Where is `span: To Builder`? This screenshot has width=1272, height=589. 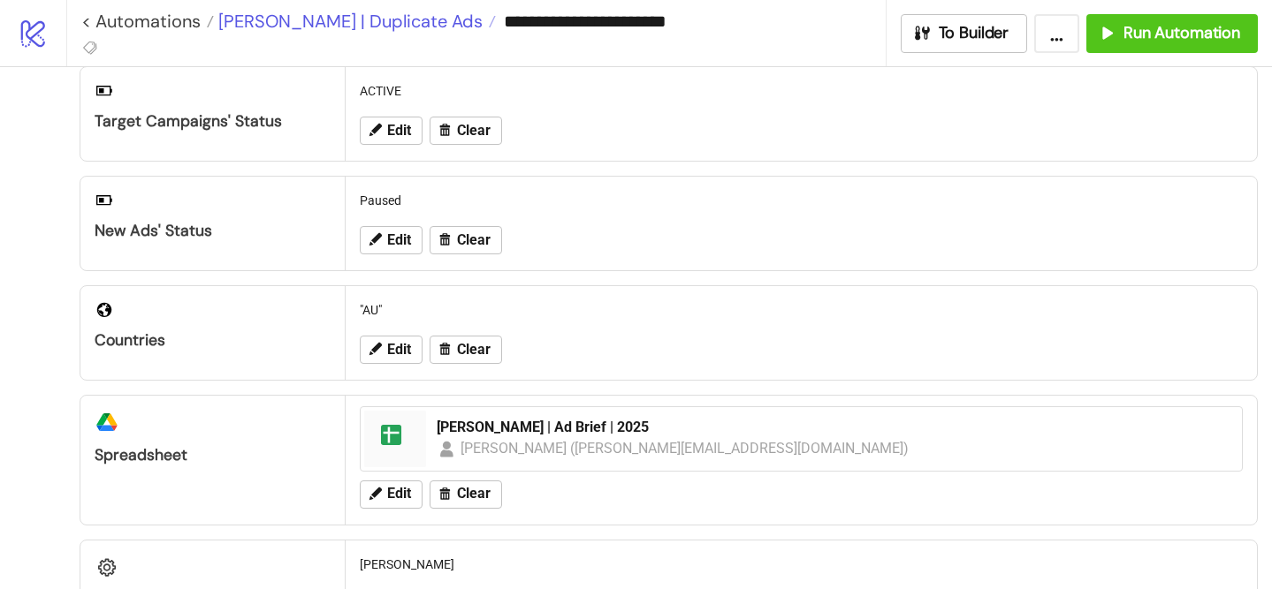
span: To Builder is located at coordinates (974, 33).